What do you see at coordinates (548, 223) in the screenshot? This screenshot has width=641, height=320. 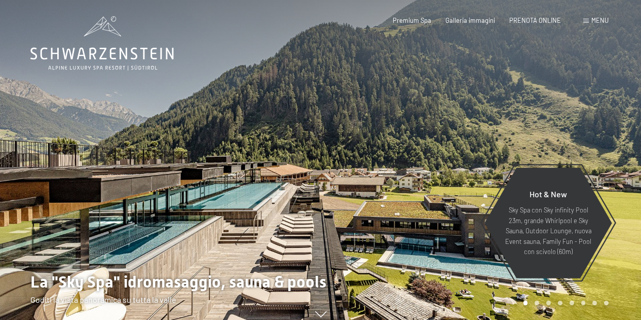 I see `a: Hot & New Sky Spa con Sky infinity Pool 23m, grande Whirlpool e Sky Sauna, Outdoor Lounge, nuova ...` at bounding box center [548, 223].